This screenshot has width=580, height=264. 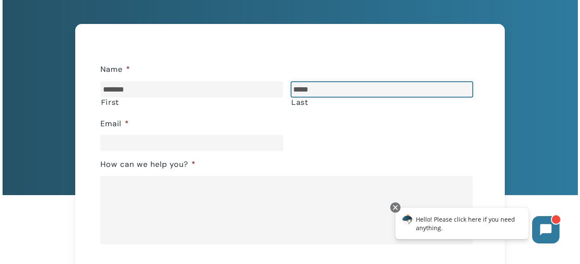 What do you see at coordinates (115, 69) in the screenshot?
I see `label: Name` at bounding box center [115, 69].